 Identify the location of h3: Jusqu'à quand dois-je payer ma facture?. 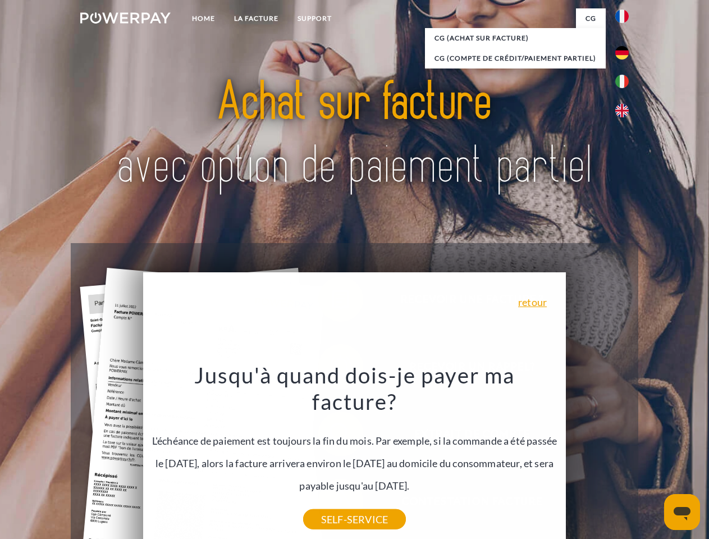
(355, 388).